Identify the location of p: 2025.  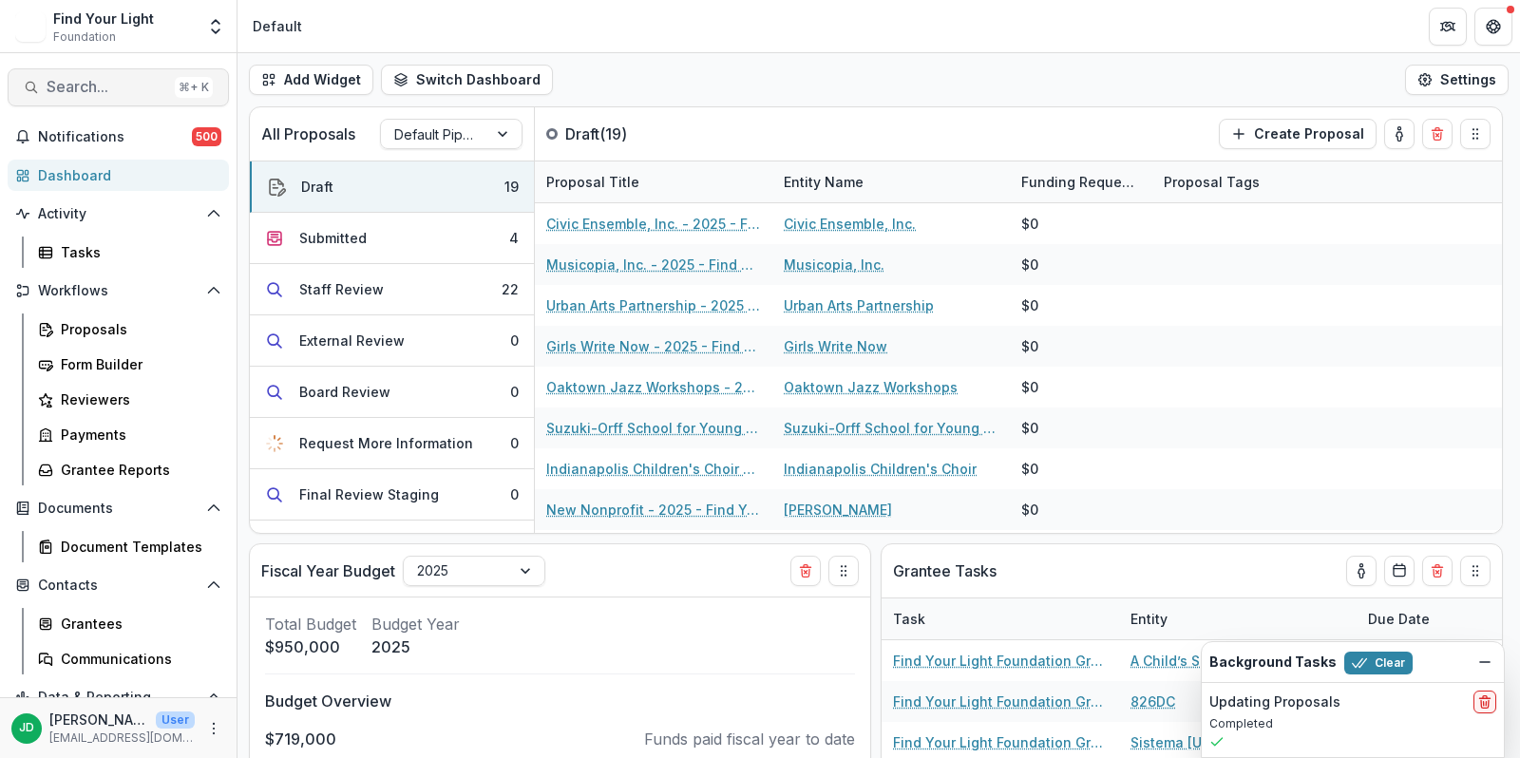
(415, 647).